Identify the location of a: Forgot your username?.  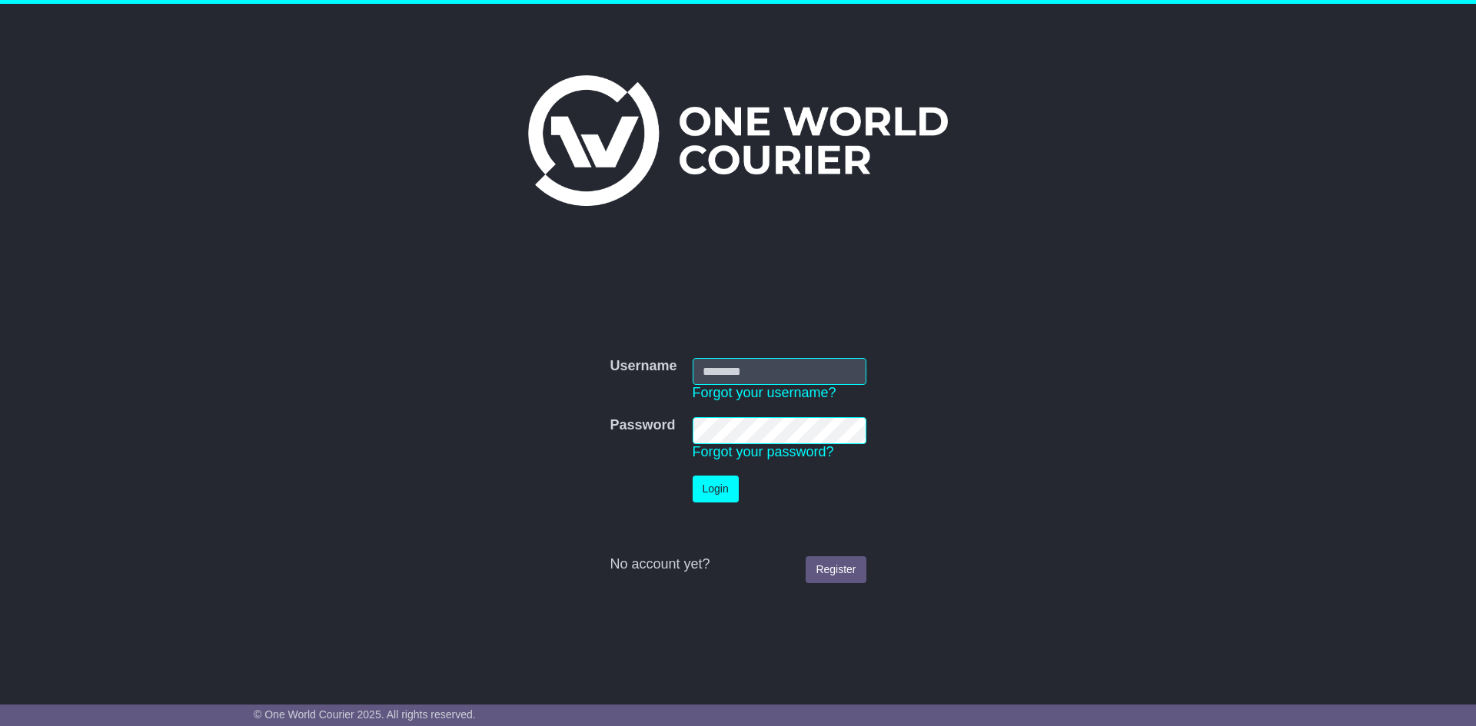
(764, 393).